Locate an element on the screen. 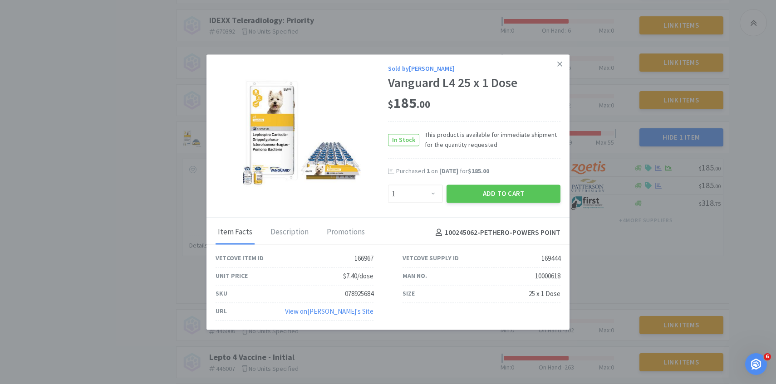  div: 166967 is located at coordinates (364, 259).